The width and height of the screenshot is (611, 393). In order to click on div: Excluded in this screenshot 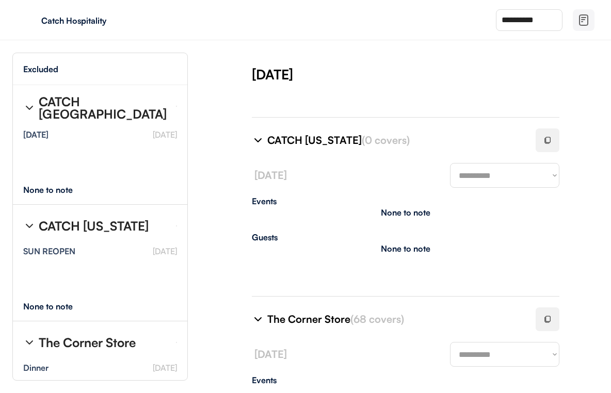, I will do `click(41, 69)`.